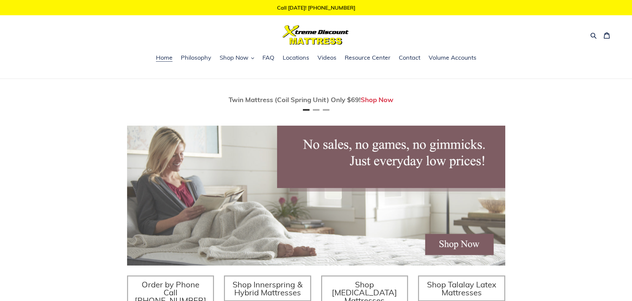 Image resolution: width=632 pixels, height=301 pixels. Describe the element at coordinates (267, 289) in the screenshot. I see `span: Shop Innerspring & Hybrid Mattresses` at that location.